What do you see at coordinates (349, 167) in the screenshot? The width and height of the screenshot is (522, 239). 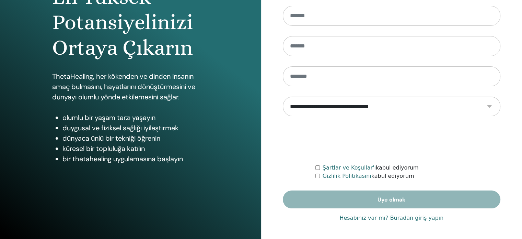 I see `a: Şartlar ve Koşullar'ı` at bounding box center [349, 167].